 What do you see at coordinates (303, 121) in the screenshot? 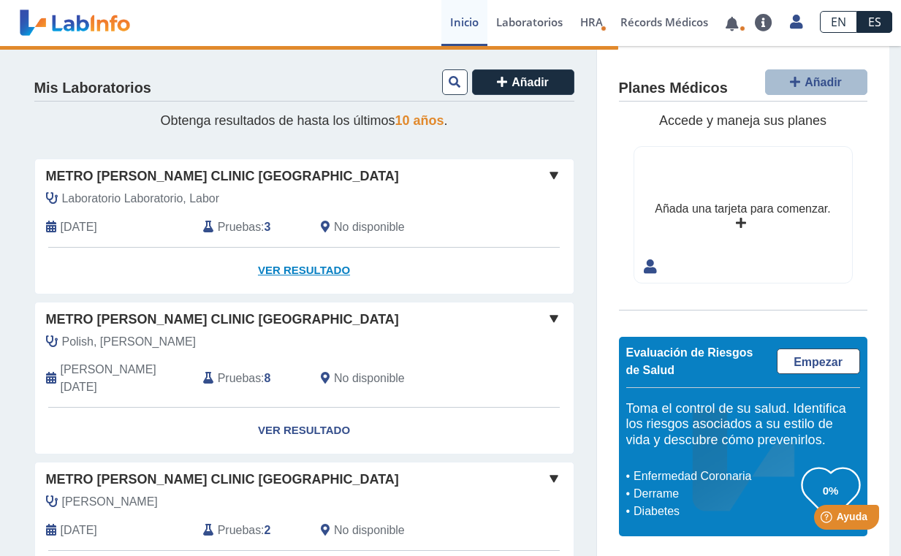
I see `span: Obtenga resultados de hasta los últimos .` at bounding box center [303, 121].